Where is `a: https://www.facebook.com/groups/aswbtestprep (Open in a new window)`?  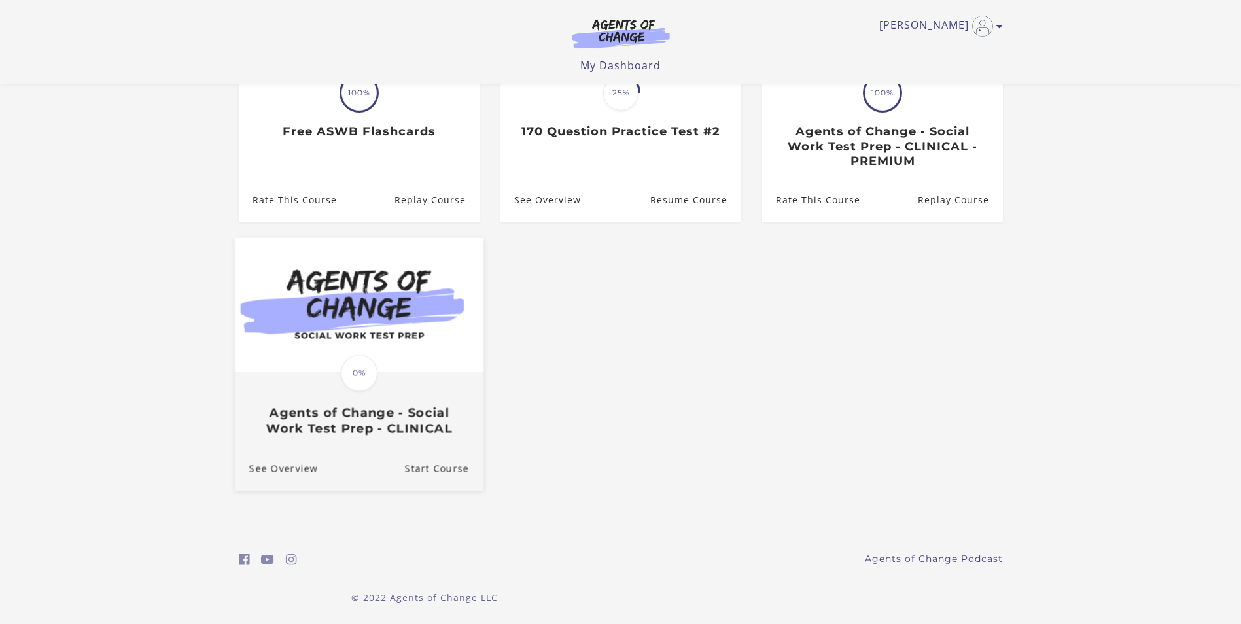 a: https://www.facebook.com/groups/aswbtestprep (Open in a new window) is located at coordinates (244, 559).